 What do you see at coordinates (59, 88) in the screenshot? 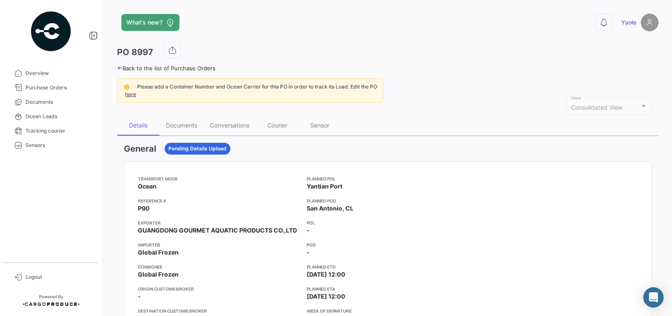
I see `span: Purchase Orders` at bounding box center [59, 88].